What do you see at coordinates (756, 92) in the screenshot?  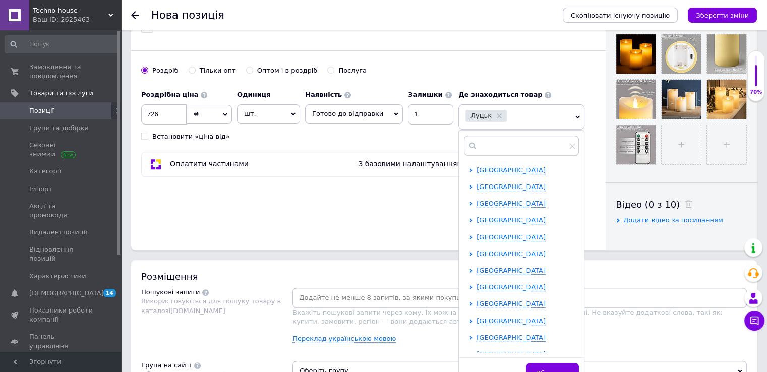 I see `div: 70%` at bounding box center [756, 92].